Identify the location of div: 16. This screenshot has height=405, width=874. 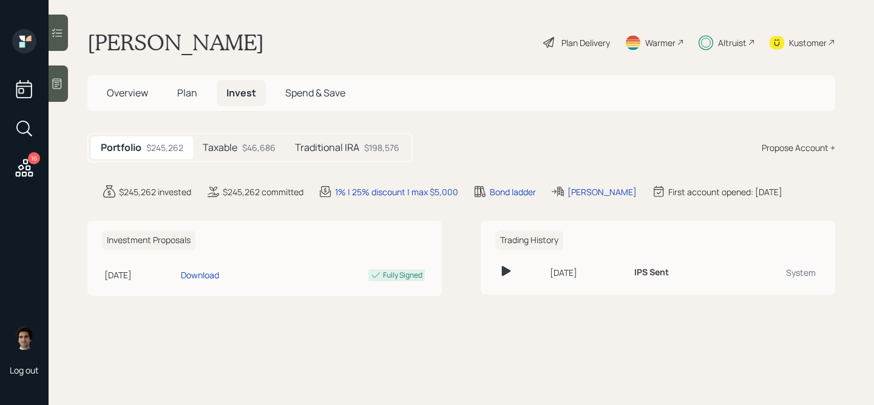
(34, 158).